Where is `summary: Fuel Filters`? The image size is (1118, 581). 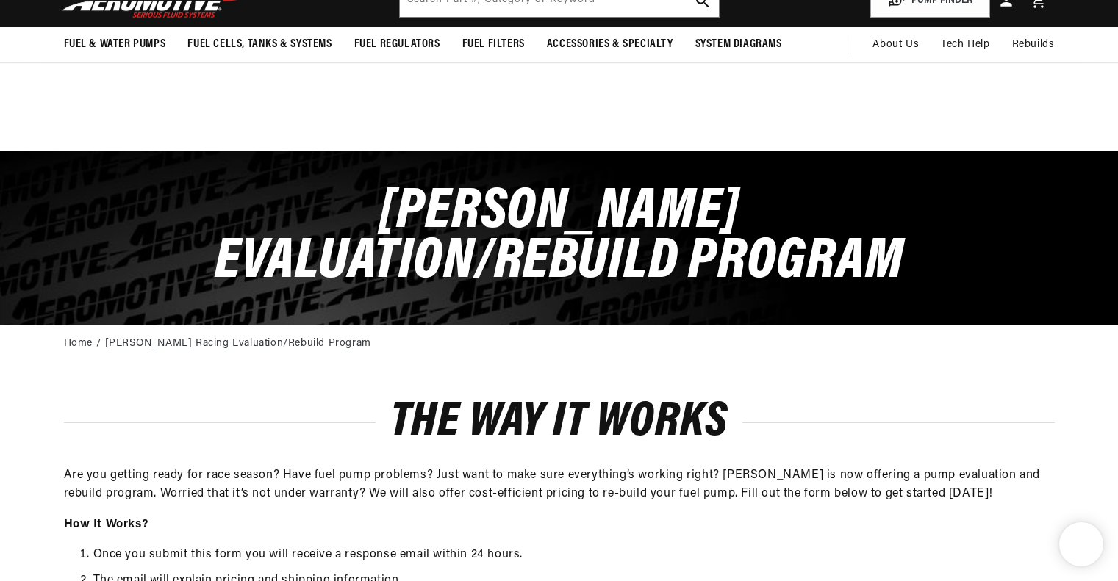 summary: Fuel Filters is located at coordinates (493, 44).